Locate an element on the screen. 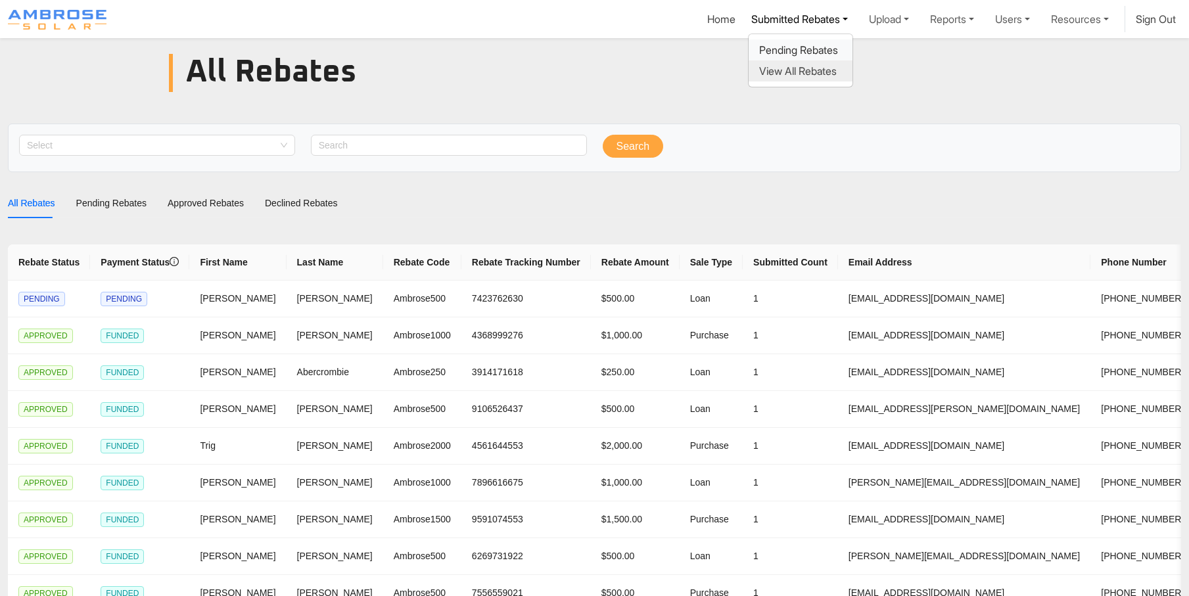 The width and height of the screenshot is (1189, 596). a: Home is located at coordinates (721, 19).